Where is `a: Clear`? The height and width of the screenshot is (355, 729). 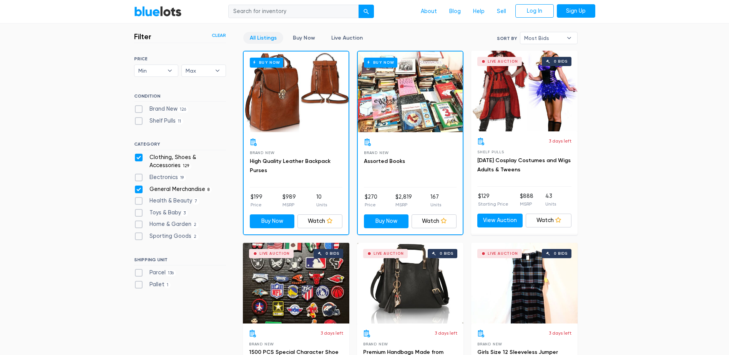 a: Clear is located at coordinates (219, 35).